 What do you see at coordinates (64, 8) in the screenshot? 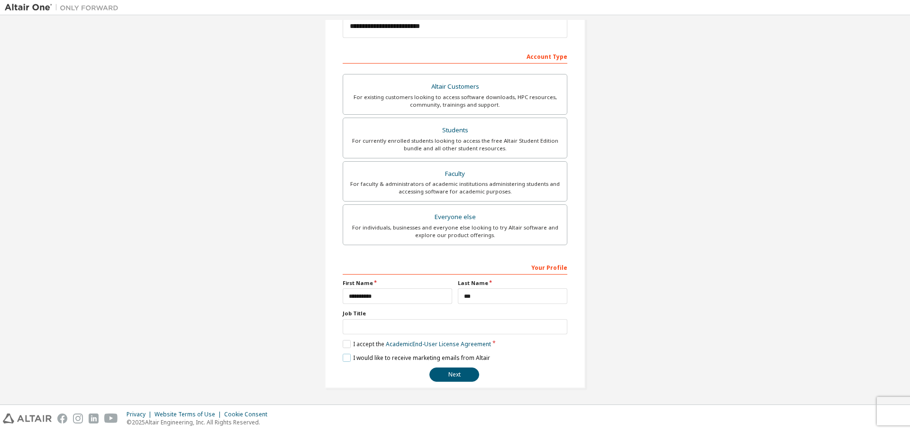
I see `img: Altair One` at bounding box center [64, 8].